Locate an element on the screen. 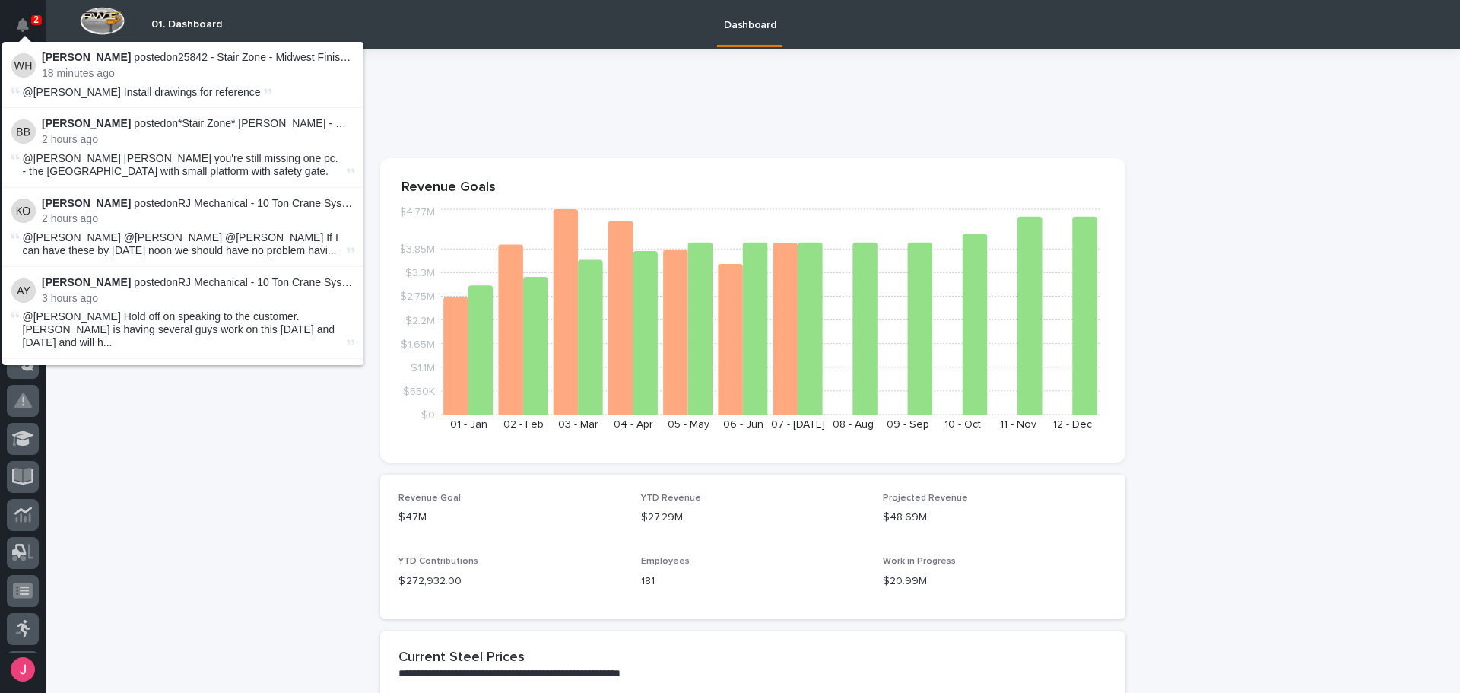 The image size is (1460, 693). tspan: $3.85M is located at coordinates (417, 249).